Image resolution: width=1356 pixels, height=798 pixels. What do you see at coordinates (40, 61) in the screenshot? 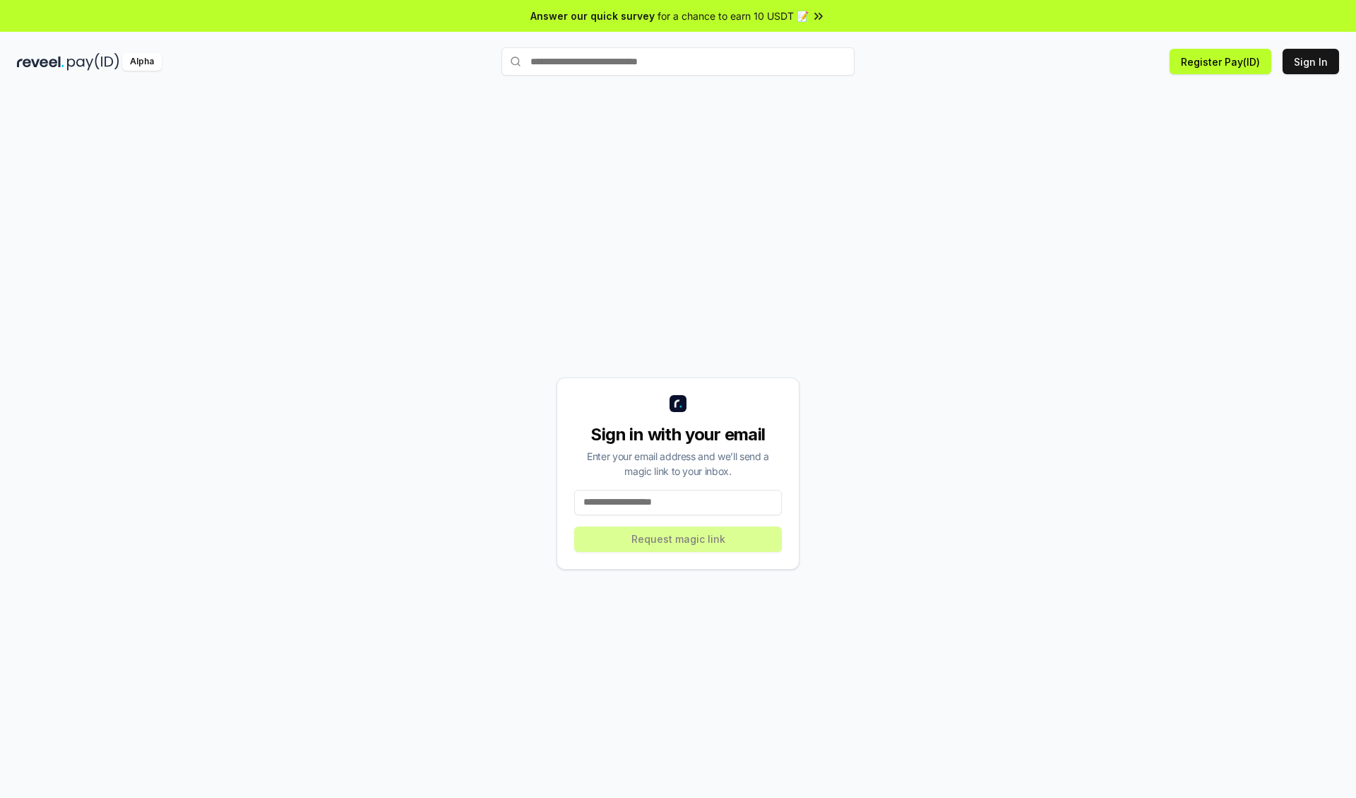
I see `img: reveel_dark` at bounding box center [40, 61].